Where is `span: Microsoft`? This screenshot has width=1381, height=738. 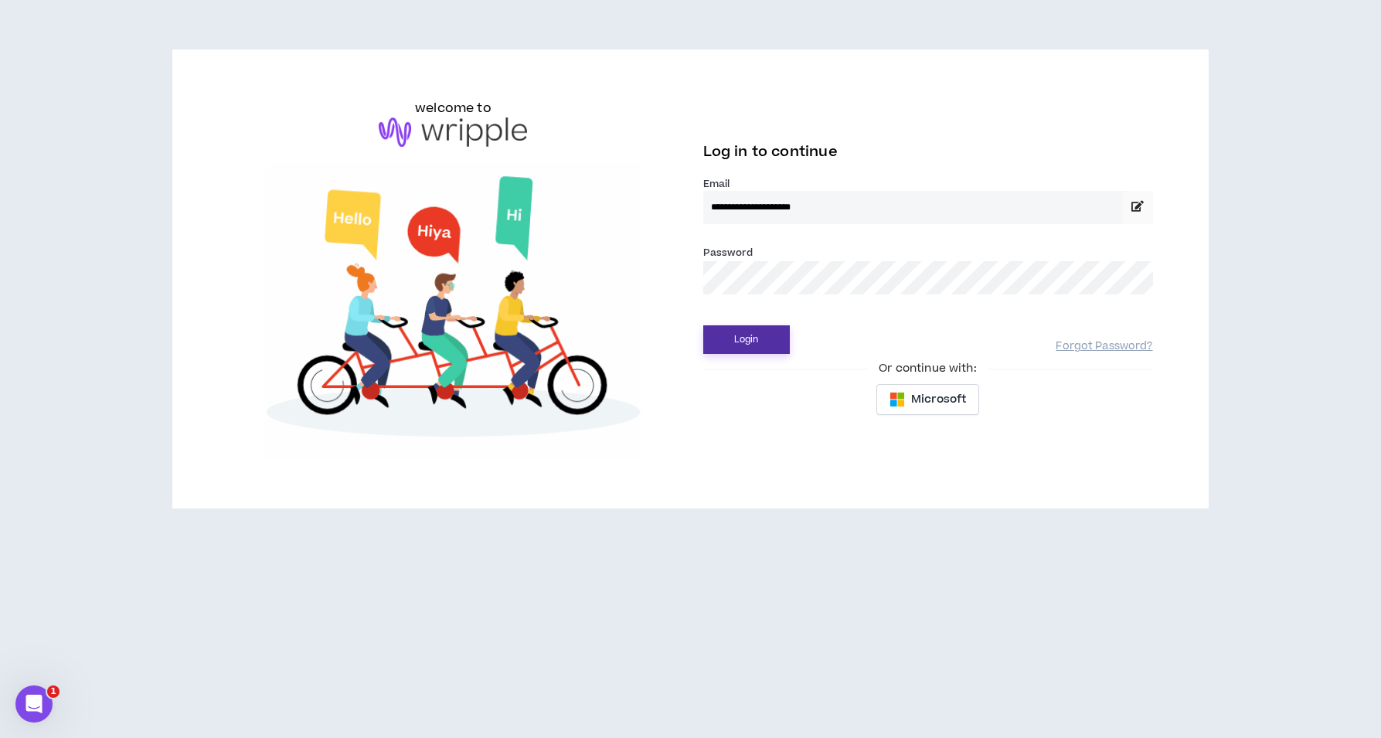 span: Microsoft is located at coordinates (938, 400).